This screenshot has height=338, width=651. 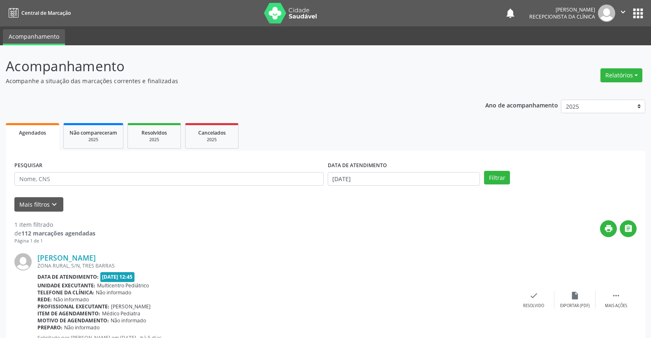 I want to click on div: de, so click(x=55, y=233).